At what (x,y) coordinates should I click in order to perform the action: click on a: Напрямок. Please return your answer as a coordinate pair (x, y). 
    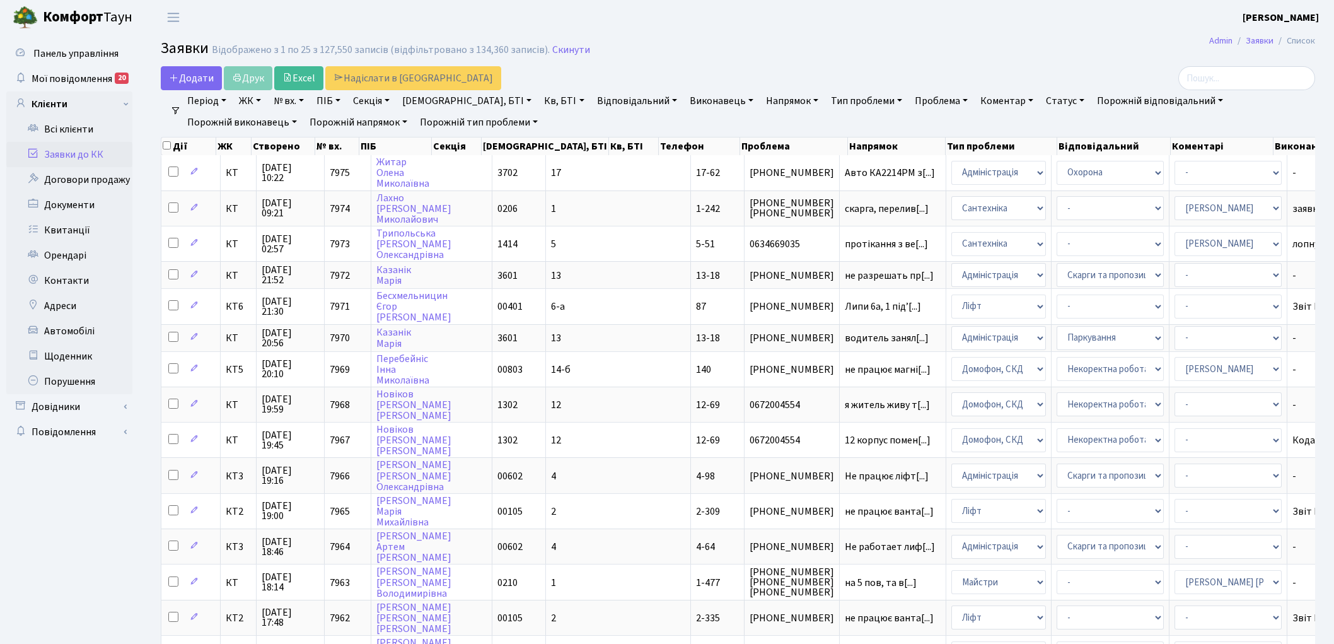
    Looking at the image, I should click on (792, 101).